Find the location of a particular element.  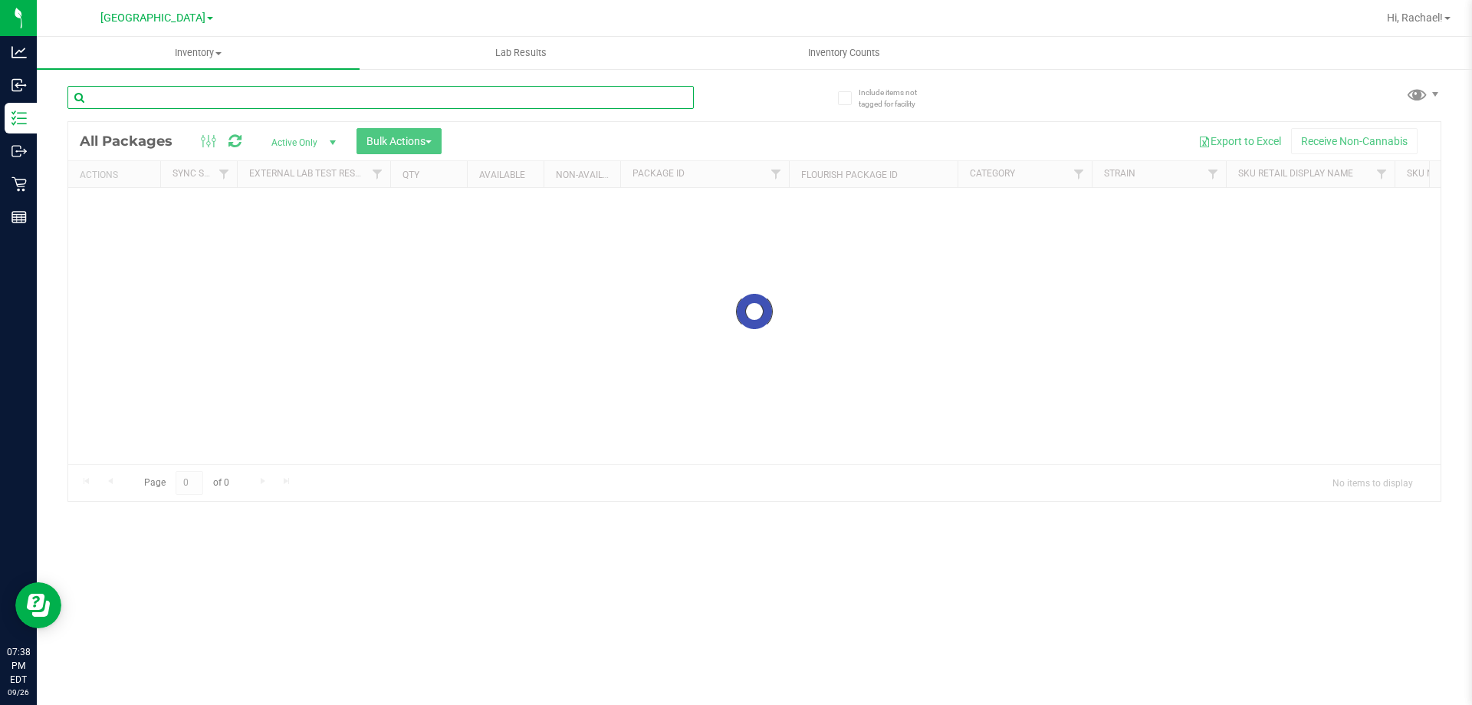

input: Search Package ID, Item Name, SKU, Lot or Part Number... is located at coordinates (380, 97).